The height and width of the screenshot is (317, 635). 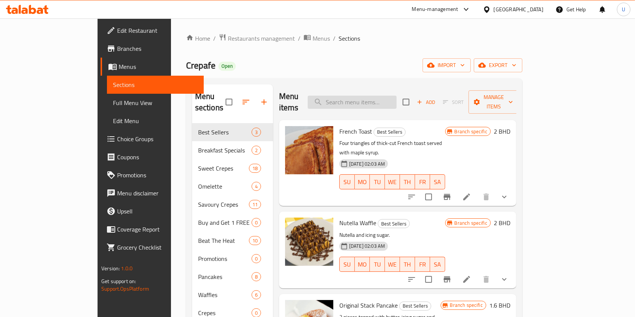 I want to click on button: WE, so click(x=393, y=265).